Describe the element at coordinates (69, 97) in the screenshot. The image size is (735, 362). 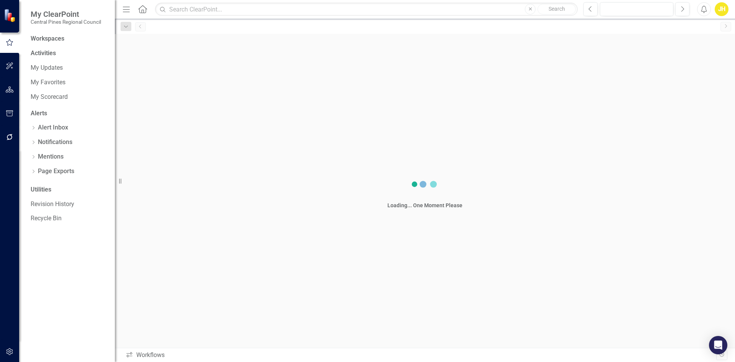
I see `a: My Scorecard` at that location.